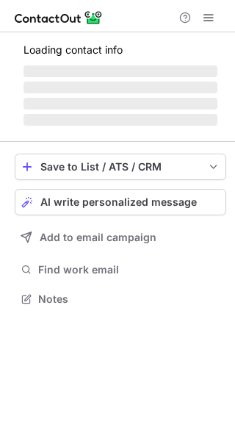 Image resolution: width=235 pixels, height=441 pixels. I want to click on button: AI write personalized message, so click(120, 202).